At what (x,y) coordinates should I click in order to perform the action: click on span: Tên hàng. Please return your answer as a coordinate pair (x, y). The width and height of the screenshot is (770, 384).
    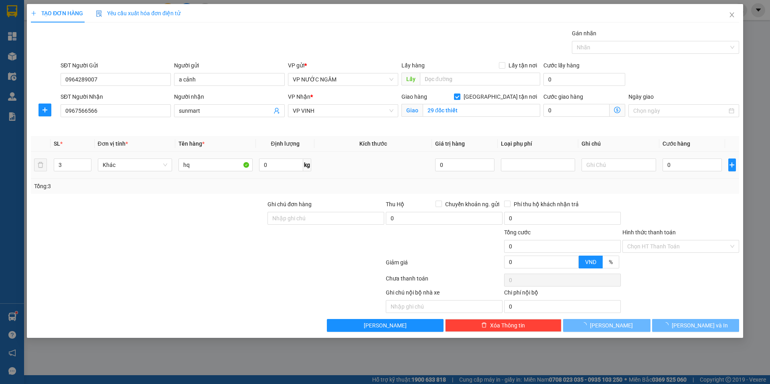
    Looking at the image, I should click on (191, 144).